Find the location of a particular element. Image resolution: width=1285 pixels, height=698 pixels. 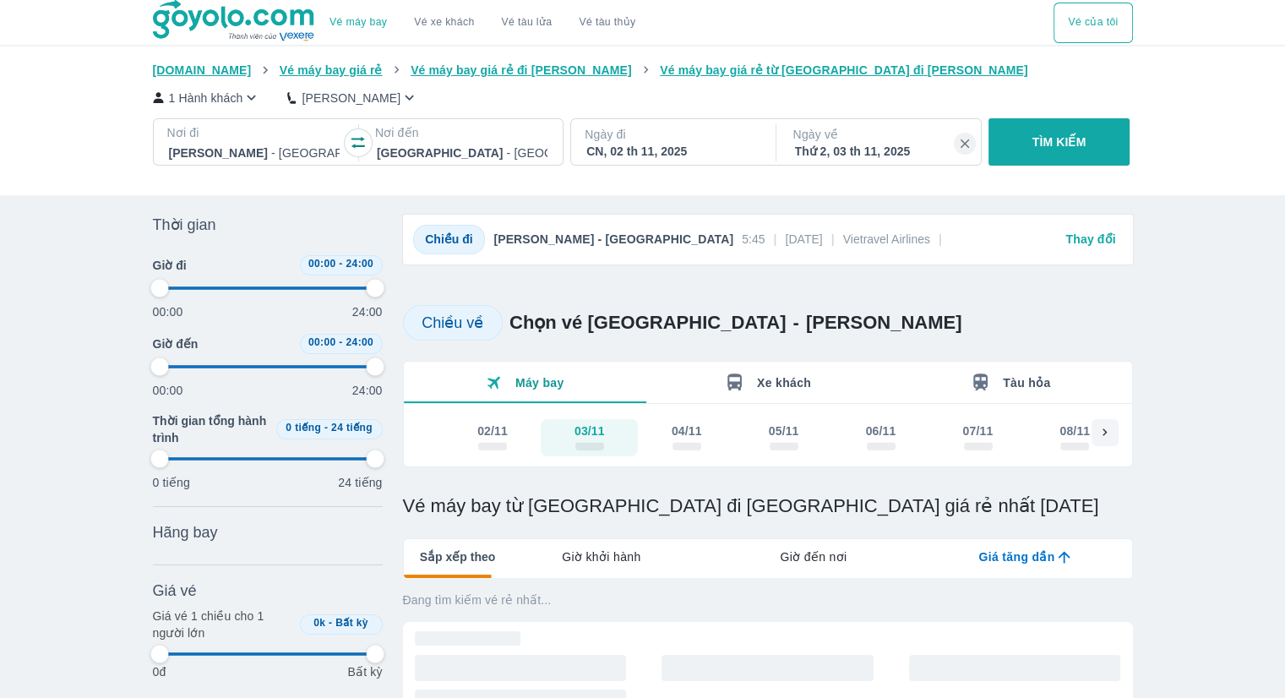

span: Giá vé is located at coordinates (175, 591).